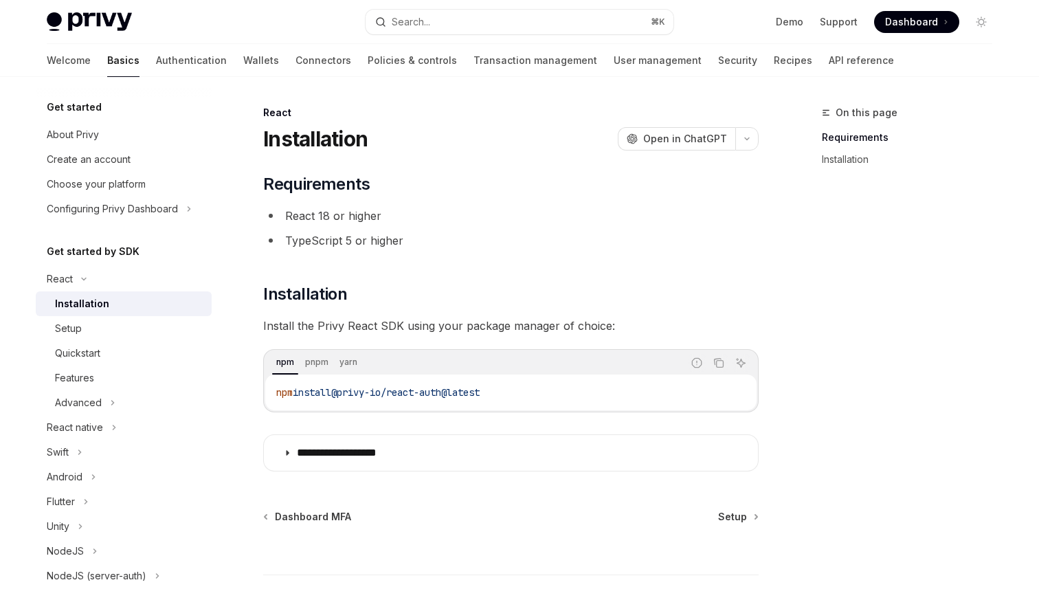 The height and width of the screenshot is (589, 1039). I want to click on a: Requirements, so click(913, 137).